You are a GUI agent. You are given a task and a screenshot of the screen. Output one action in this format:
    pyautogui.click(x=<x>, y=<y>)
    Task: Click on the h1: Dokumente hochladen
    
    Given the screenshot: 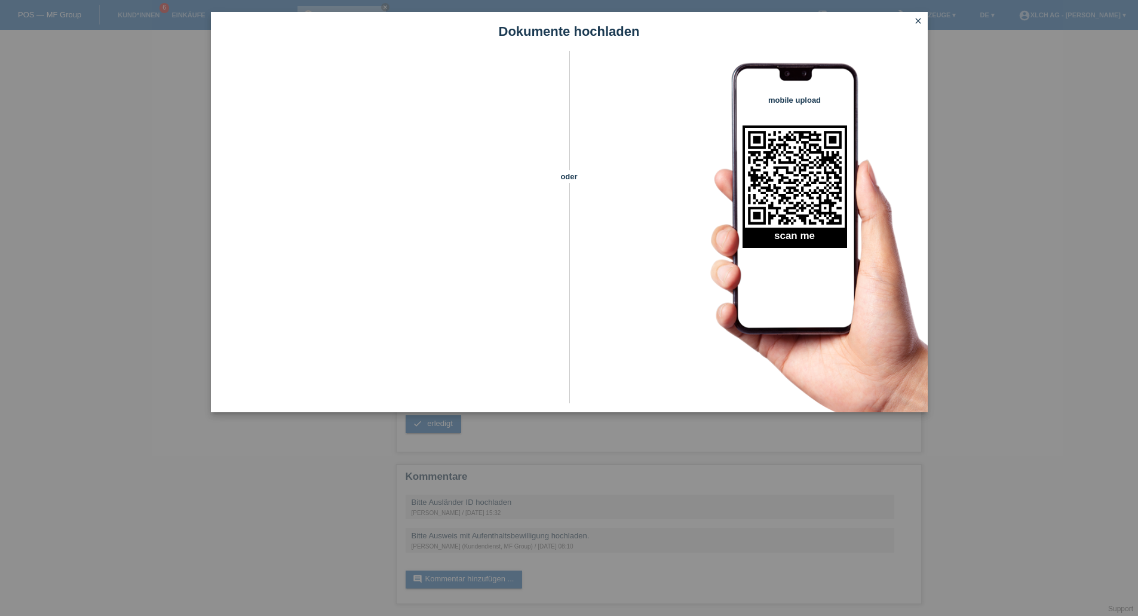 What is the action you would take?
    pyautogui.click(x=569, y=31)
    